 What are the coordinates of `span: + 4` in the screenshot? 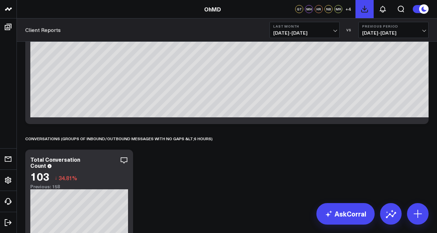 It's located at (348, 9).